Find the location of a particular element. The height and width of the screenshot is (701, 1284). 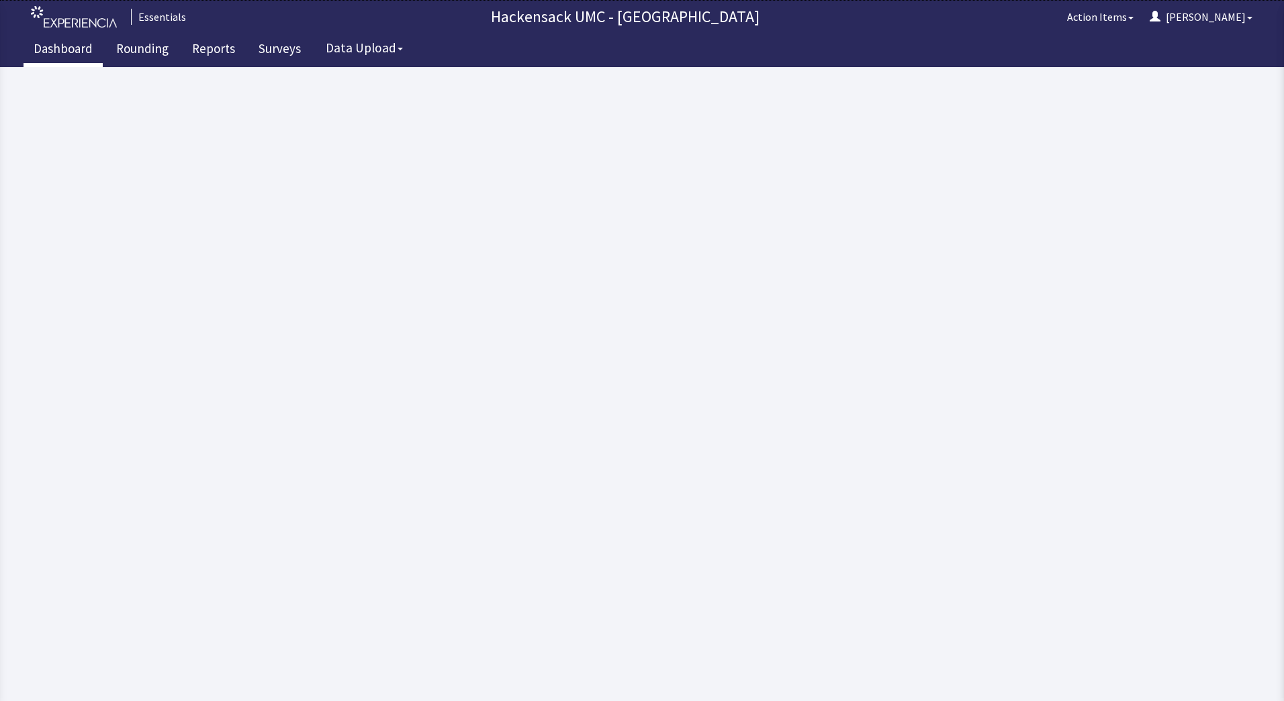

a: Rounding is located at coordinates (142, 50).